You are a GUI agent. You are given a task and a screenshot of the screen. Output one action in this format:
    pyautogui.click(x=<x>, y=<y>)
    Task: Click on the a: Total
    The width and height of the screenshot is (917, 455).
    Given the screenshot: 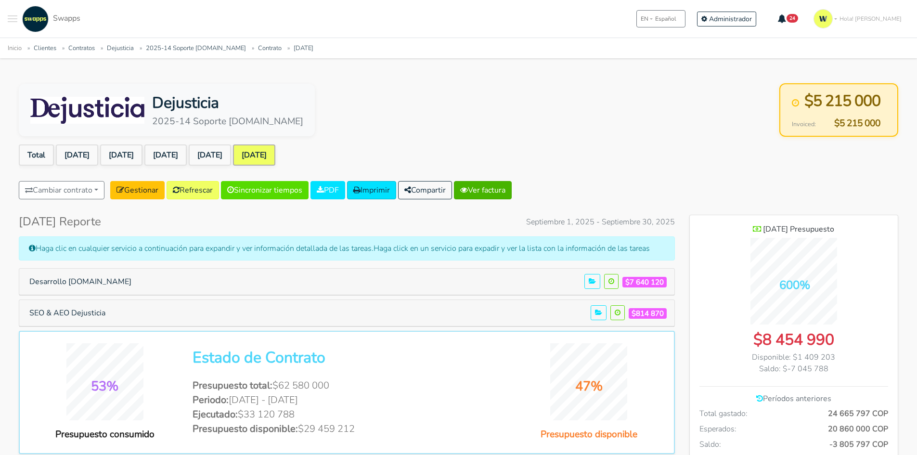 What is the action you would take?
    pyautogui.click(x=36, y=155)
    